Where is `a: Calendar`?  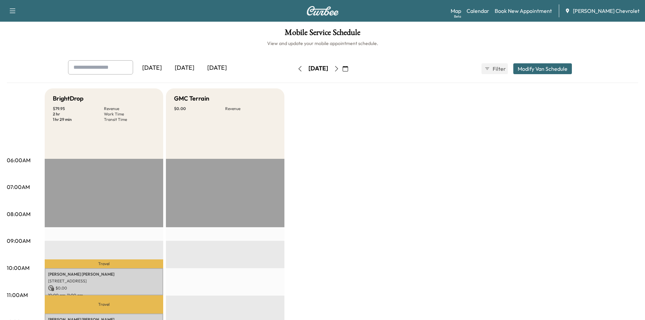
a: Calendar is located at coordinates (478, 11).